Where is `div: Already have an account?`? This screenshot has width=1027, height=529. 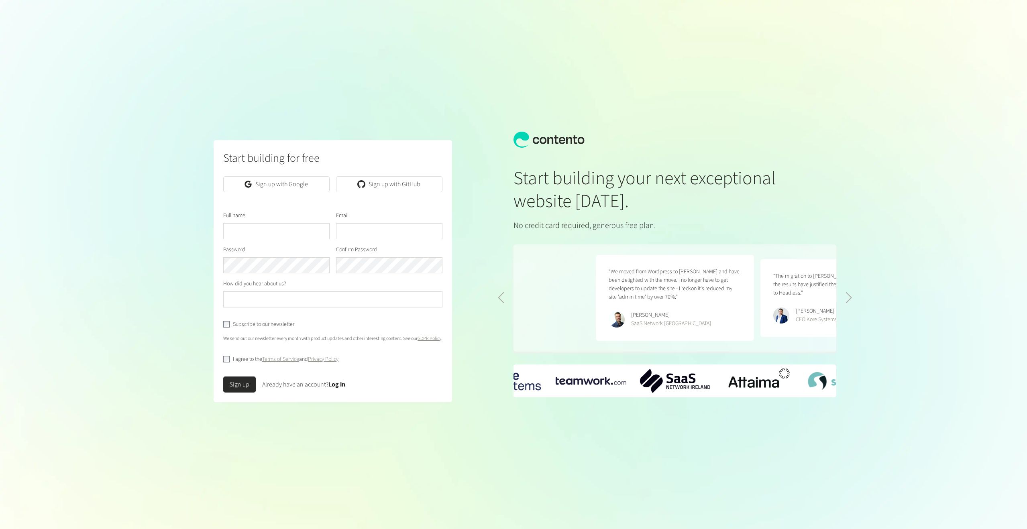
div: Already have an account? is located at coordinates (303, 385).